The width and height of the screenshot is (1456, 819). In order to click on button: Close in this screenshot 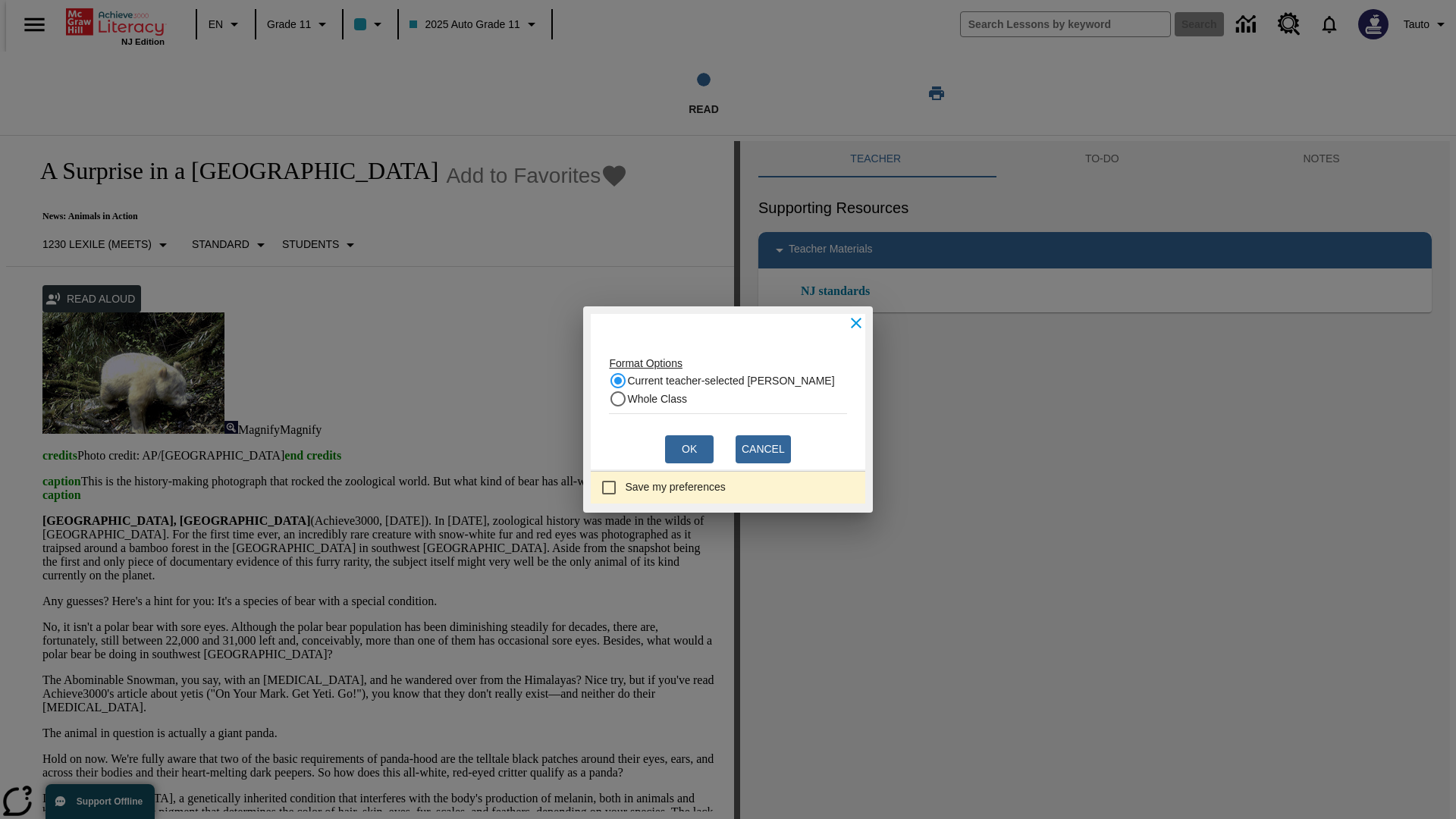, I will do `click(856, 323)`.